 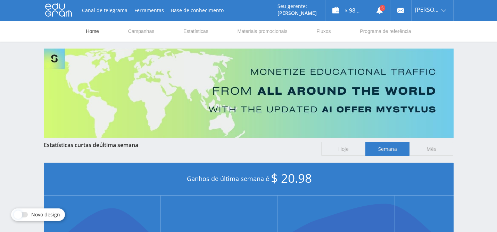 I want to click on p: Seu gerente:, so click(x=297, y=6).